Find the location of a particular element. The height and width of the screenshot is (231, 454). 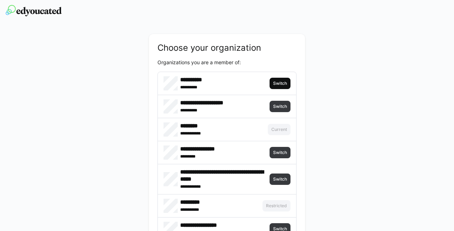

span: Current is located at coordinates (279, 129).